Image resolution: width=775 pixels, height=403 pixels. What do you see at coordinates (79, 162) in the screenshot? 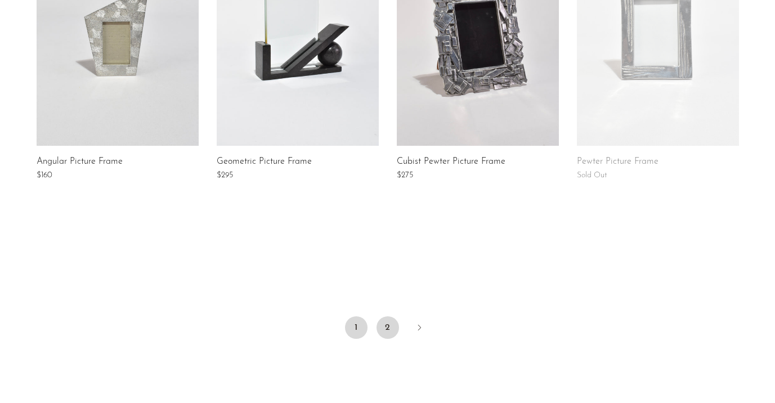
I see `a: Angular Picture Frame` at bounding box center [79, 162].